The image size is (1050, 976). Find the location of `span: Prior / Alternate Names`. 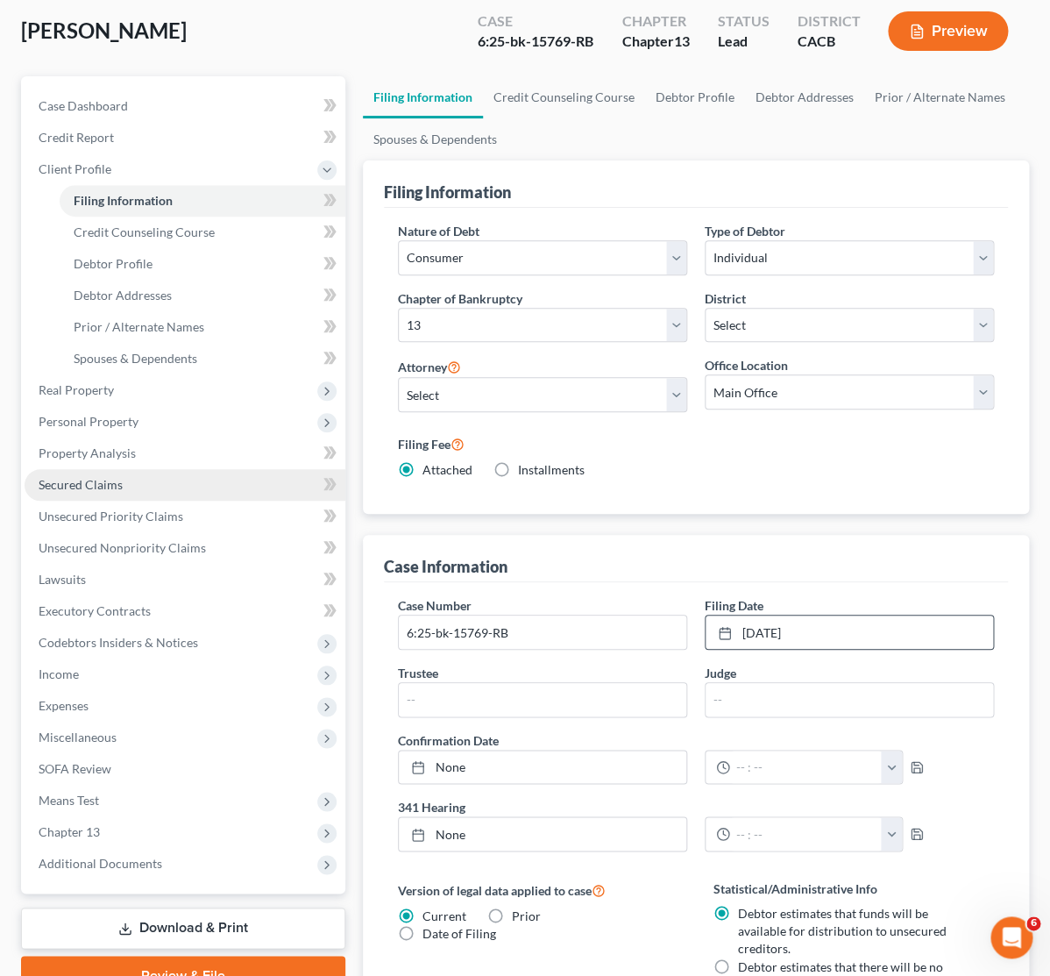

span: Prior / Alternate Names is located at coordinates (138, 326).